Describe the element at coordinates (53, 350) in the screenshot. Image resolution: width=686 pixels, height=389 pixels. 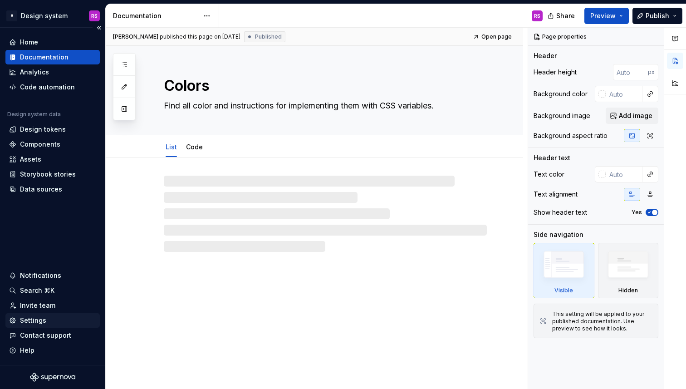
I see `button: Help` at that location.